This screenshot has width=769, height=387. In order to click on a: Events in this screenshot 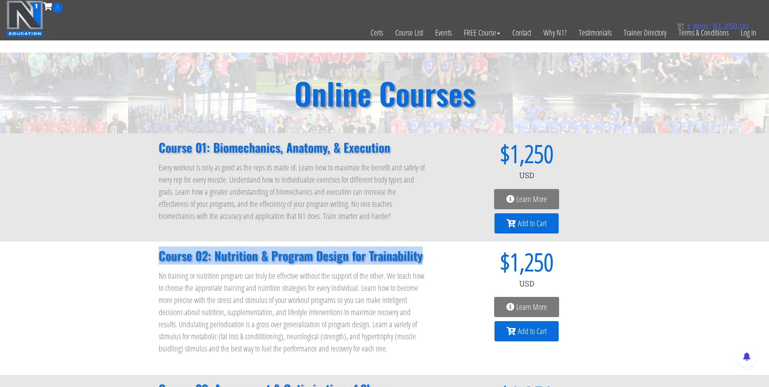, I will do `click(444, 33)`.